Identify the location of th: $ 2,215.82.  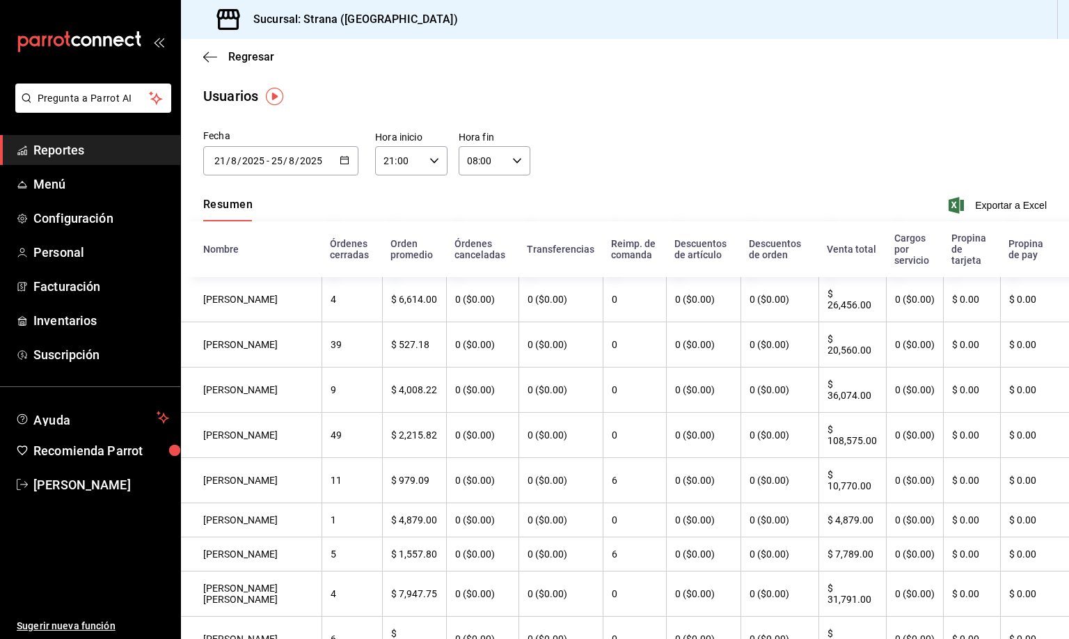
(414, 435).